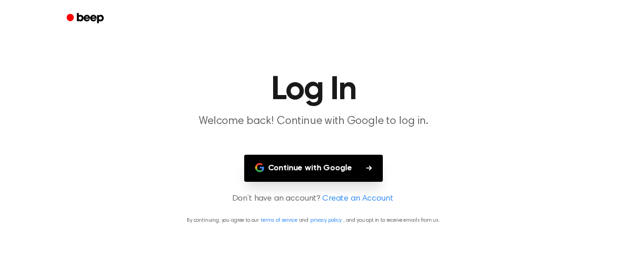 This screenshot has height=275, width=627. What do you see at coordinates (314, 168) in the screenshot?
I see `button: Continue with Google` at bounding box center [314, 168].